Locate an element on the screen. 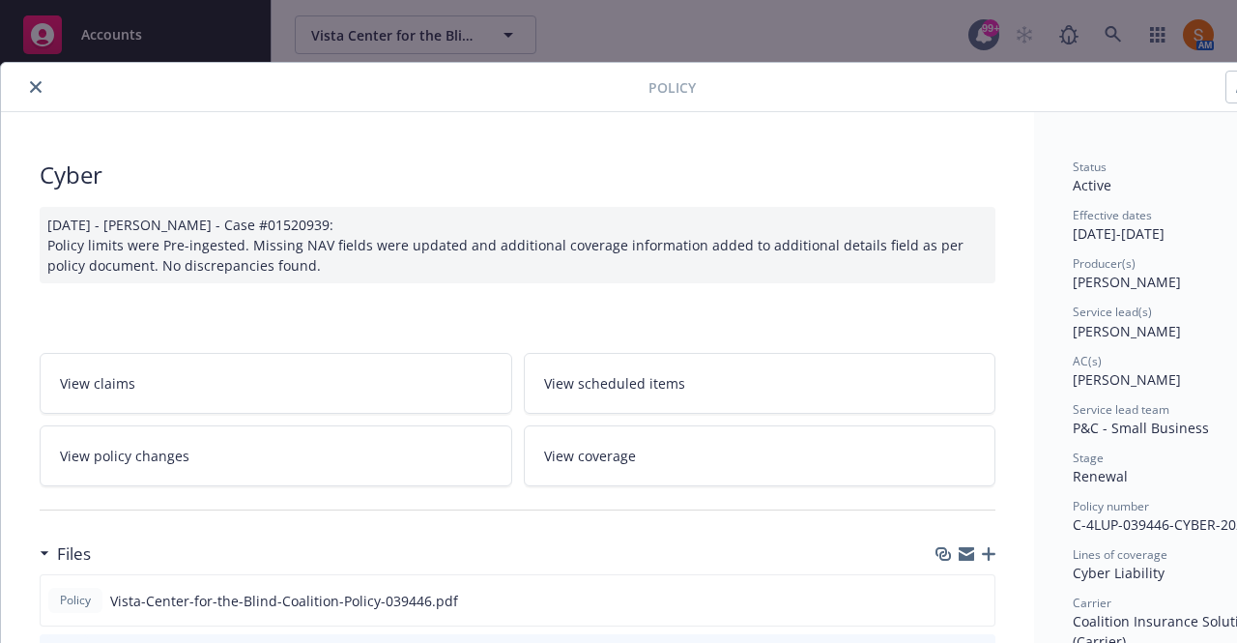 This screenshot has width=1237, height=643. span: Producer(s) is located at coordinates (1104, 263).